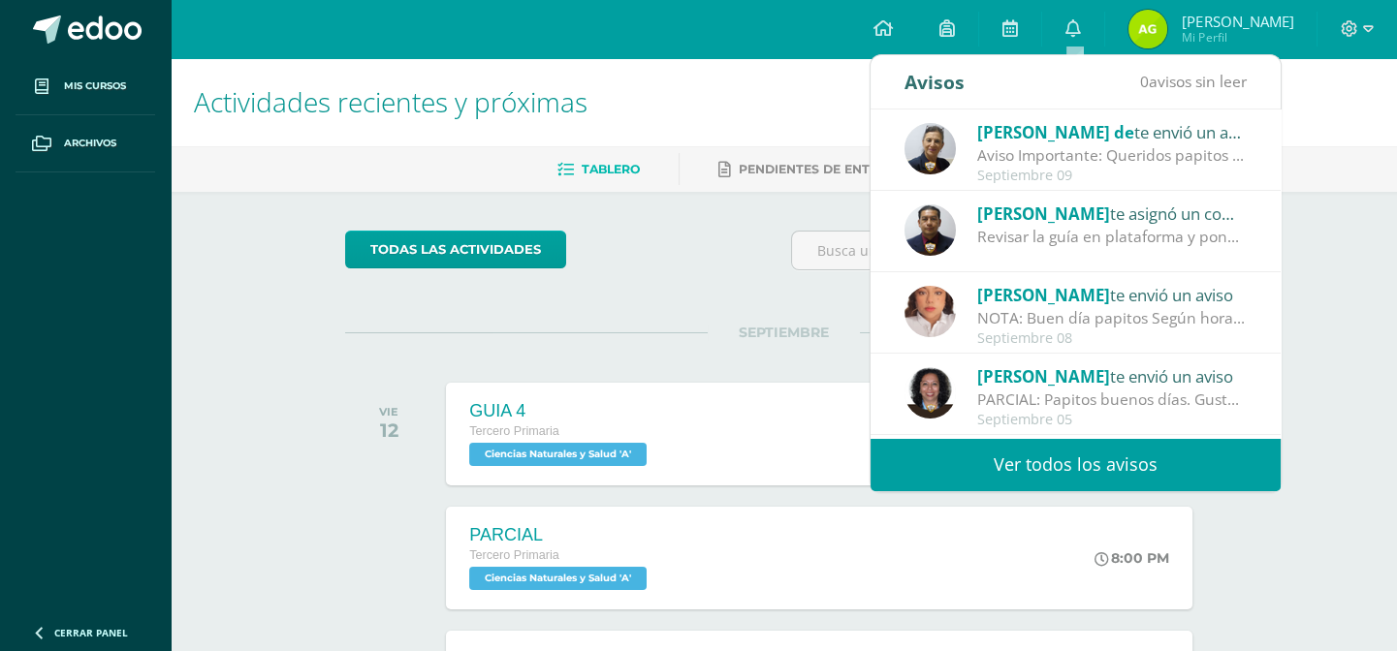  What do you see at coordinates (91, 633) in the screenshot?
I see `span: Cerrar panel` at bounding box center [91, 633].